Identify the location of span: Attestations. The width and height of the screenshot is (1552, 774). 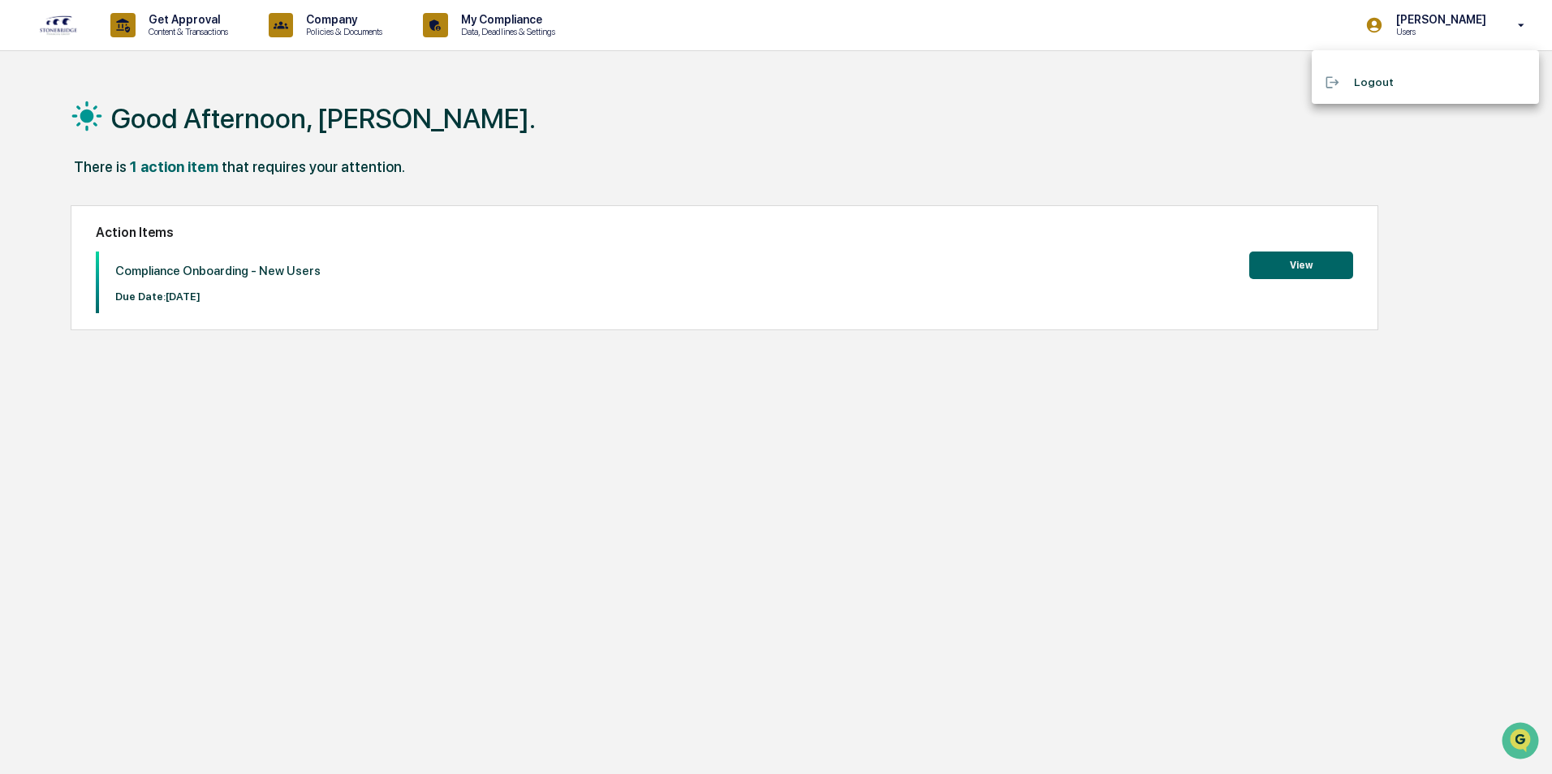
(167, 213).